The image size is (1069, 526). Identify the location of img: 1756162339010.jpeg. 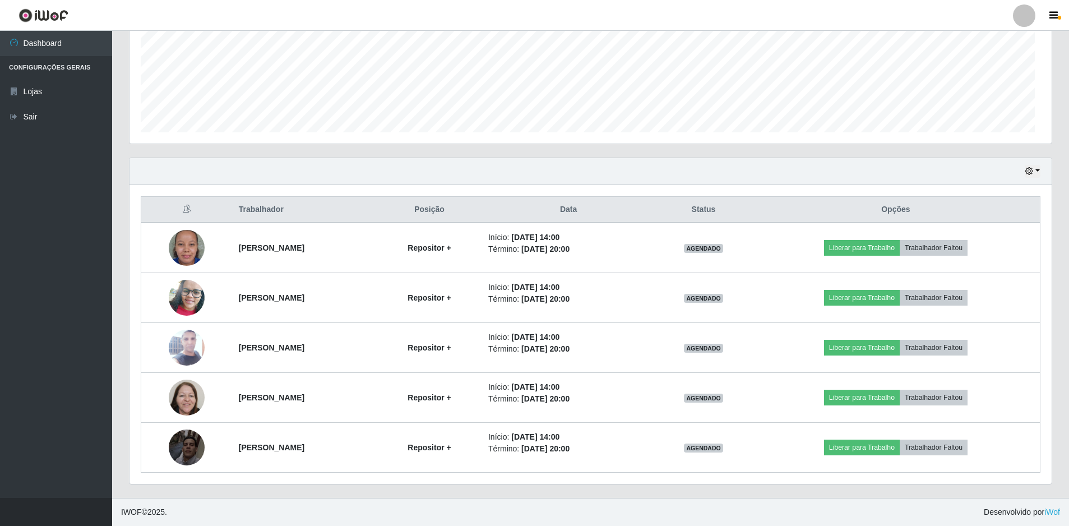
(187, 348).